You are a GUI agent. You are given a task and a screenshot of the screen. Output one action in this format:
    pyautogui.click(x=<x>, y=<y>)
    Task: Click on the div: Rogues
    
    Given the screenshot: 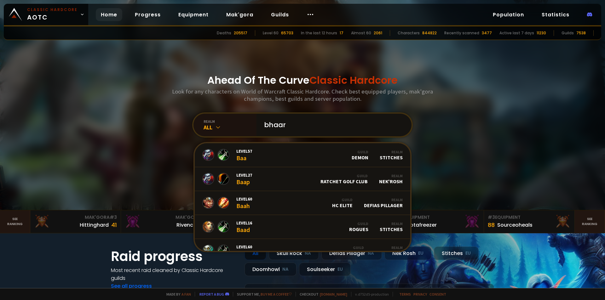 What is the action you would take?
    pyautogui.click(x=359, y=227)
    